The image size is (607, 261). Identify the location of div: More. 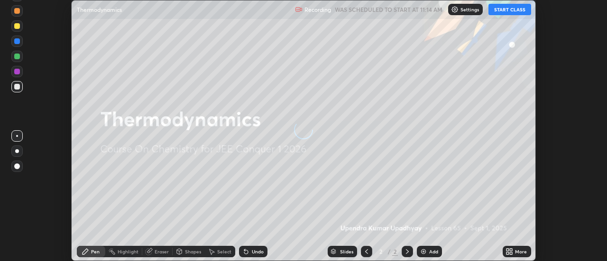
(521, 252).